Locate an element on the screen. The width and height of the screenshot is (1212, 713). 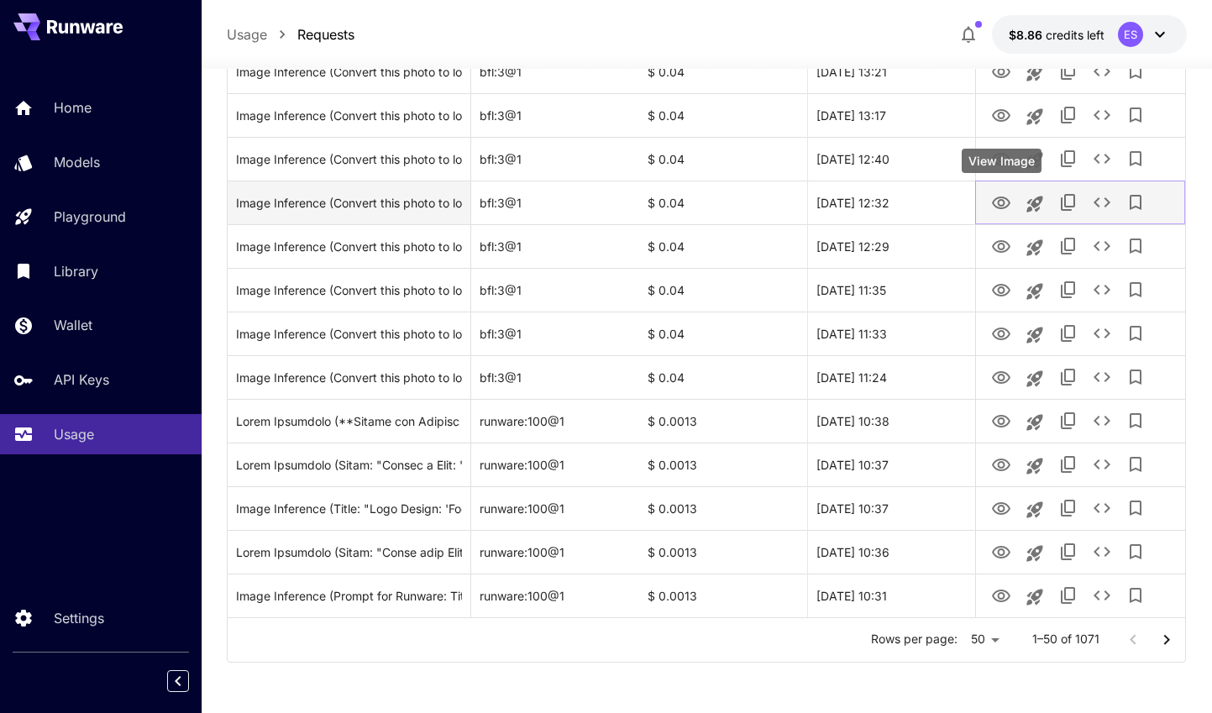
div: View Image is located at coordinates (1001, 160).